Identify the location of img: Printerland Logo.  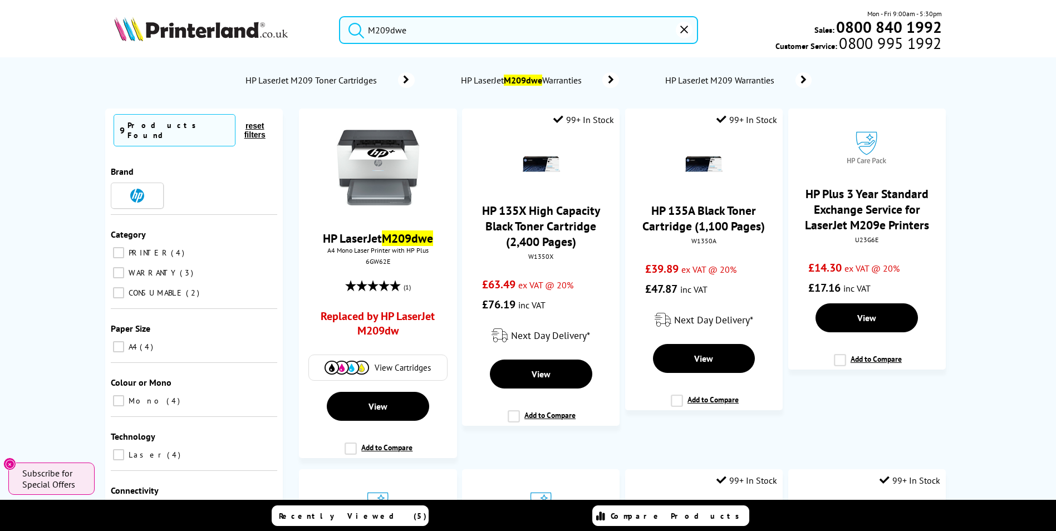
(201, 29).